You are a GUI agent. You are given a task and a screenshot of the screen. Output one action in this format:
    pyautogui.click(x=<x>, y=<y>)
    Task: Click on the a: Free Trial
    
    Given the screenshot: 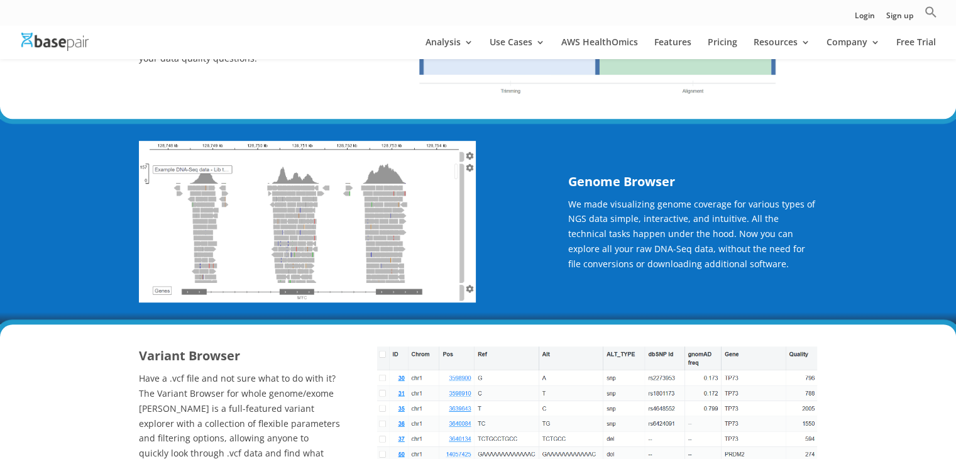 What is the action you would take?
    pyautogui.click(x=916, y=48)
    